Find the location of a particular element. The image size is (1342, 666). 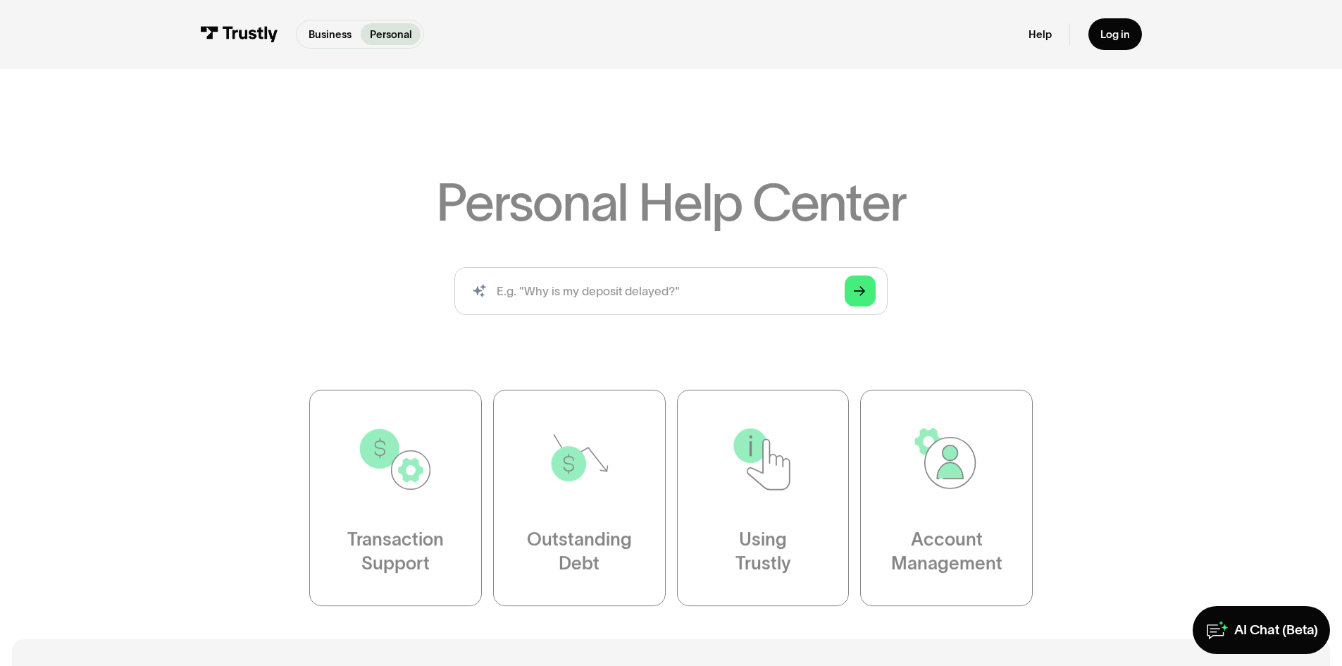

input: search is located at coordinates (671, 291).